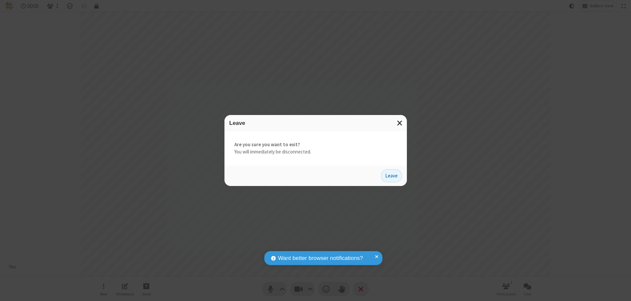  Describe the element at coordinates (316, 148) in the screenshot. I see `div: You will immediately be disconnected.` at that location.